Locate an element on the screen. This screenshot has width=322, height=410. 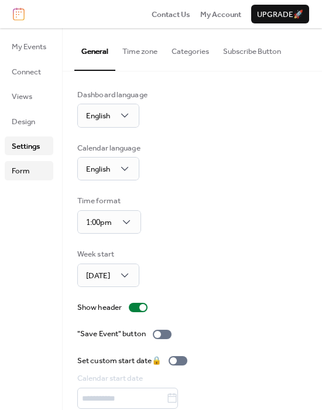
span: Views is located at coordinates (22, 97).